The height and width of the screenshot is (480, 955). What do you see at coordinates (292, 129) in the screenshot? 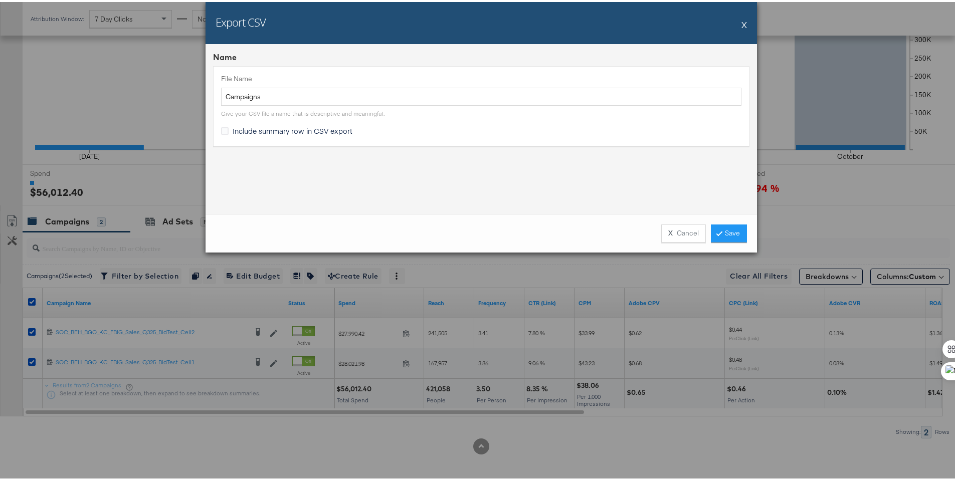
I see `span: Include summary row in CSV export` at bounding box center [292, 129].